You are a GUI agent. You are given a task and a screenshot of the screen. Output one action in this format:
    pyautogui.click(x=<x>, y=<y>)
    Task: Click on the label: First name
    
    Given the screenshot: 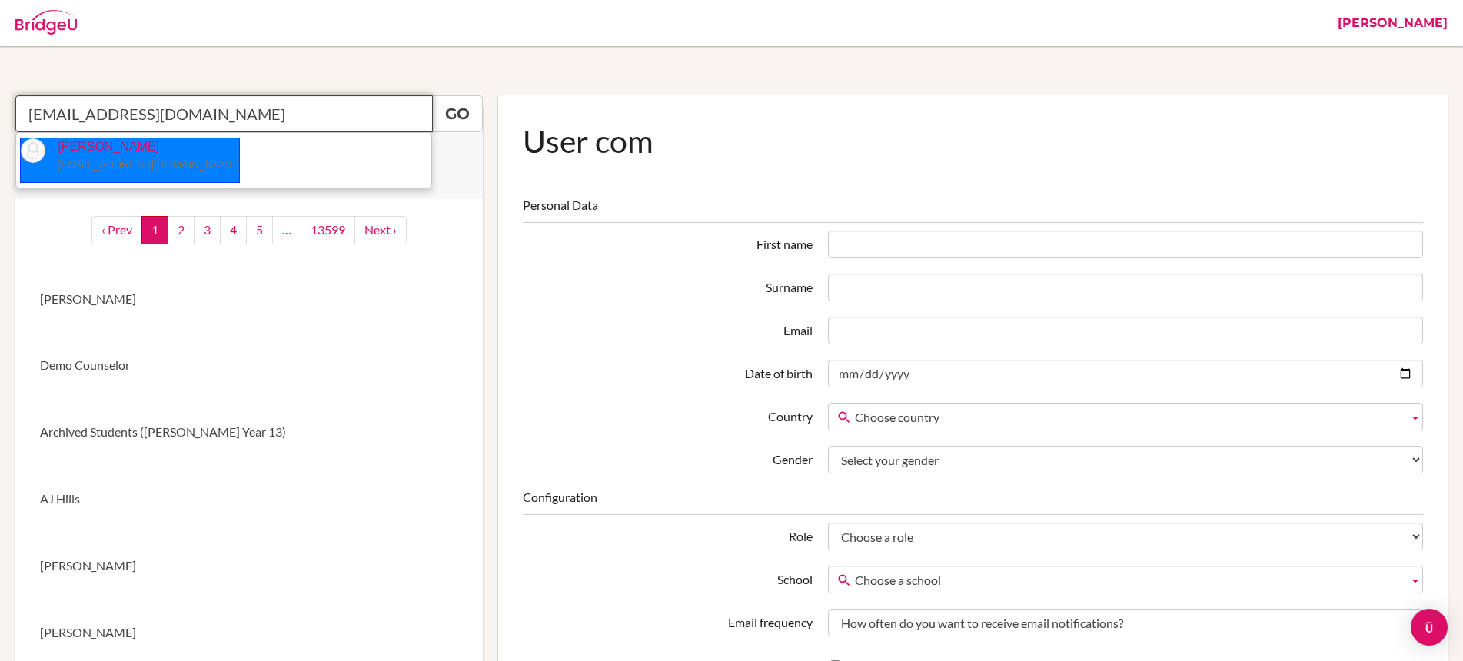 What is the action you would take?
    pyautogui.click(x=667, y=242)
    